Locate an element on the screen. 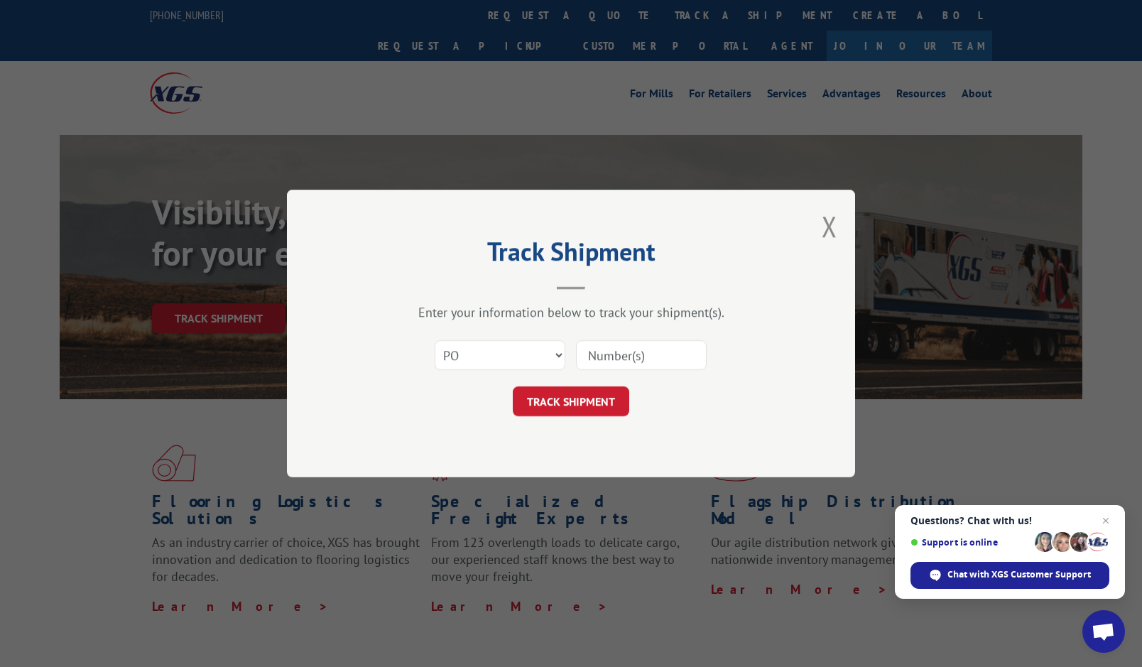 Image resolution: width=1142 pixels, height=667 pixels. button: Close modal is located at coordinates (829, 226).